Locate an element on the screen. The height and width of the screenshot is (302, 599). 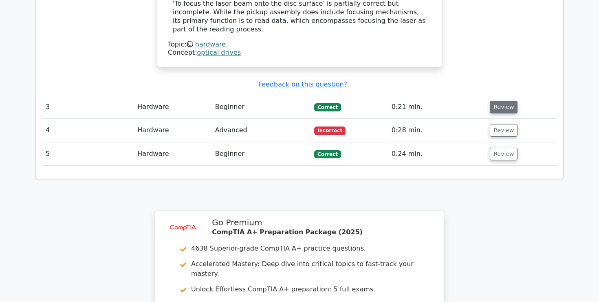
a: Feedback on this question? is located at coordinates (303, 84).